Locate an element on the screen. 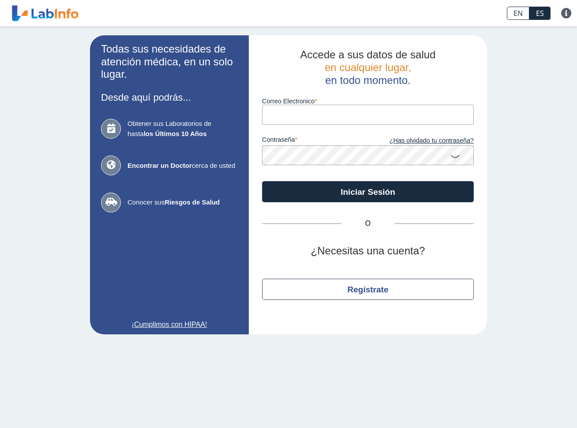  label: Correo Electronico is located at coordinates (368, 101).